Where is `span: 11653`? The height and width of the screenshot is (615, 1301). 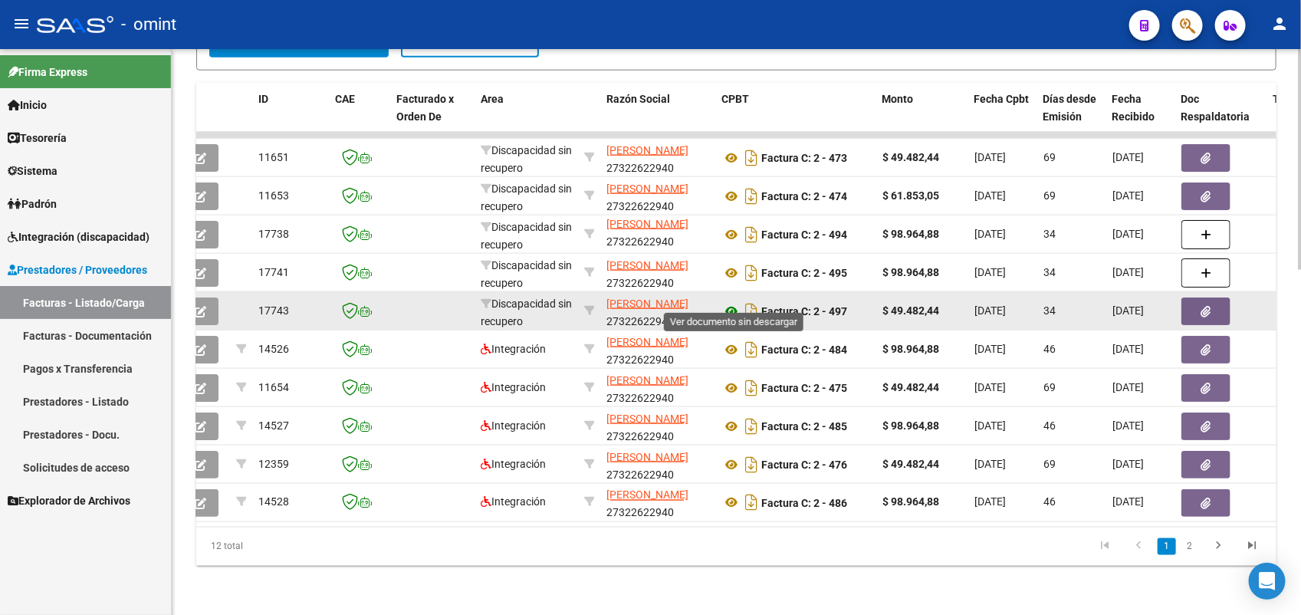
span: 11653 is located at coordinates (274, 196).